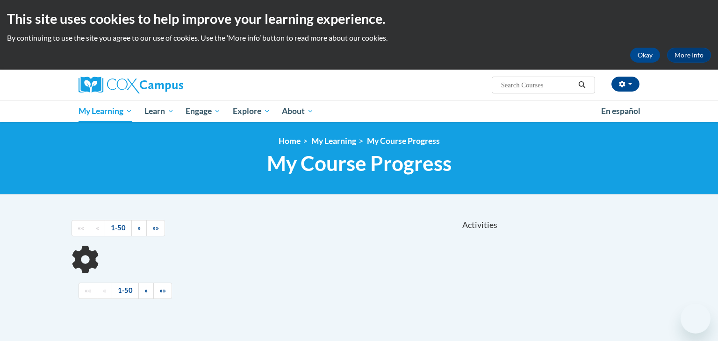  I want to click on img: Cox Campus, so click(131, 85).